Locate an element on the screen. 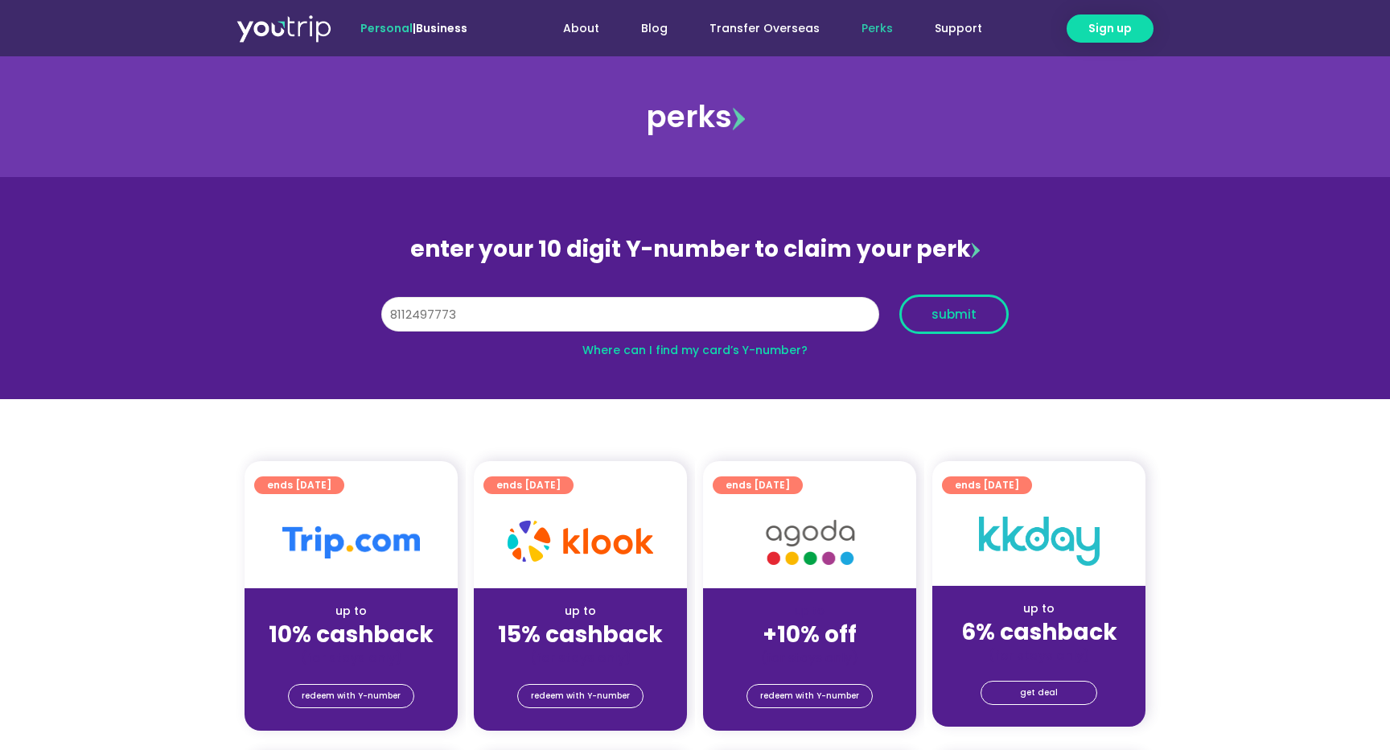  nav: Menu is located at coordinates (757, 28).